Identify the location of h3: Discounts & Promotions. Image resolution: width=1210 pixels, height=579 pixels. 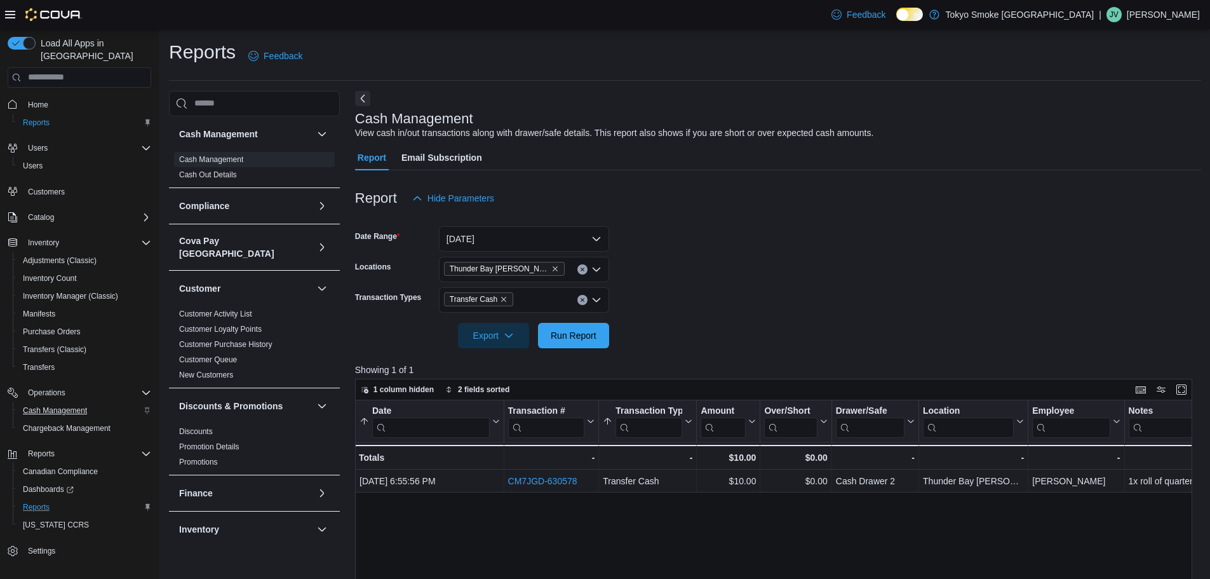
(231, 406).